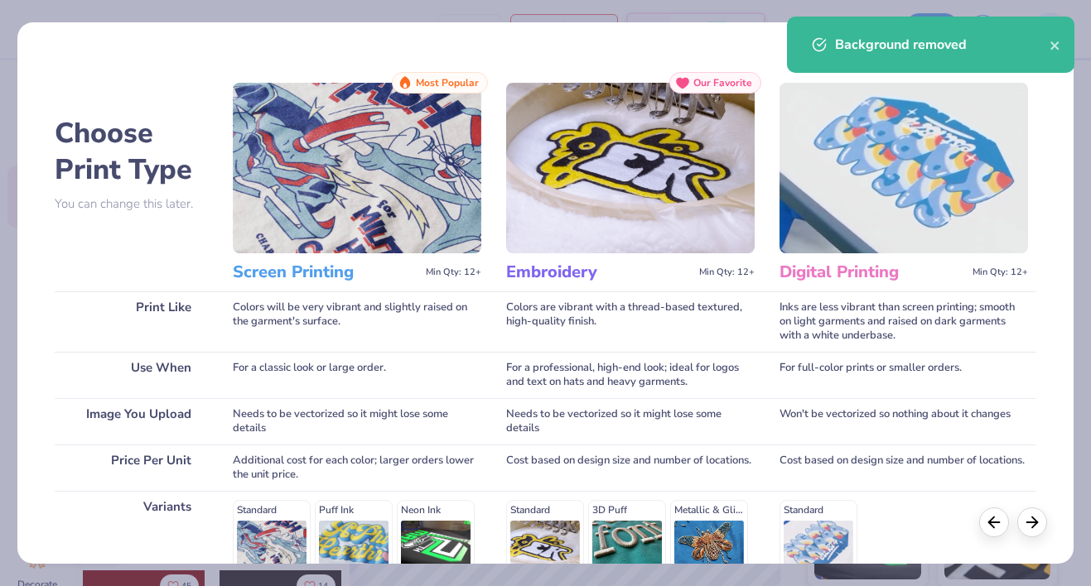 The height and width of the screenshot is (586, 1091). I want to click on h3: Digital Printing, so click(872, 272).